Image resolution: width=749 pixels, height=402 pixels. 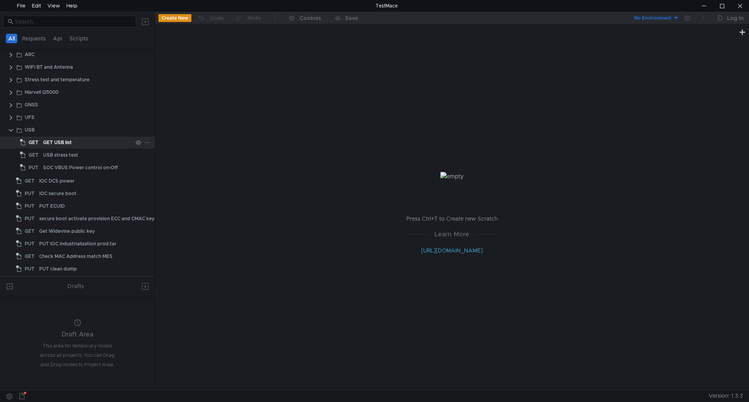 What do you see at coordinates (248, 18) in the screenshot?
I see `button: Redo` at bounding box center [248, 18].